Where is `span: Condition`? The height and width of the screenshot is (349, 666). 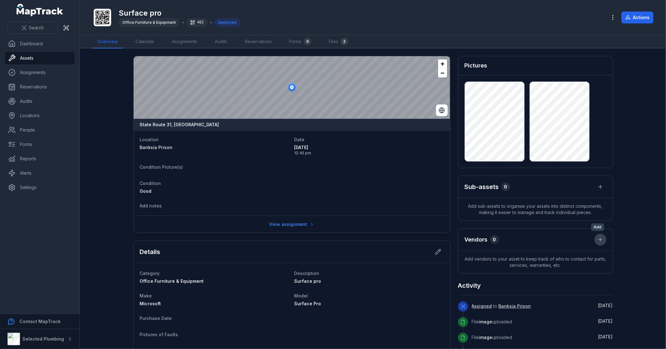 span: Condition is located at coordinates (151, 183).